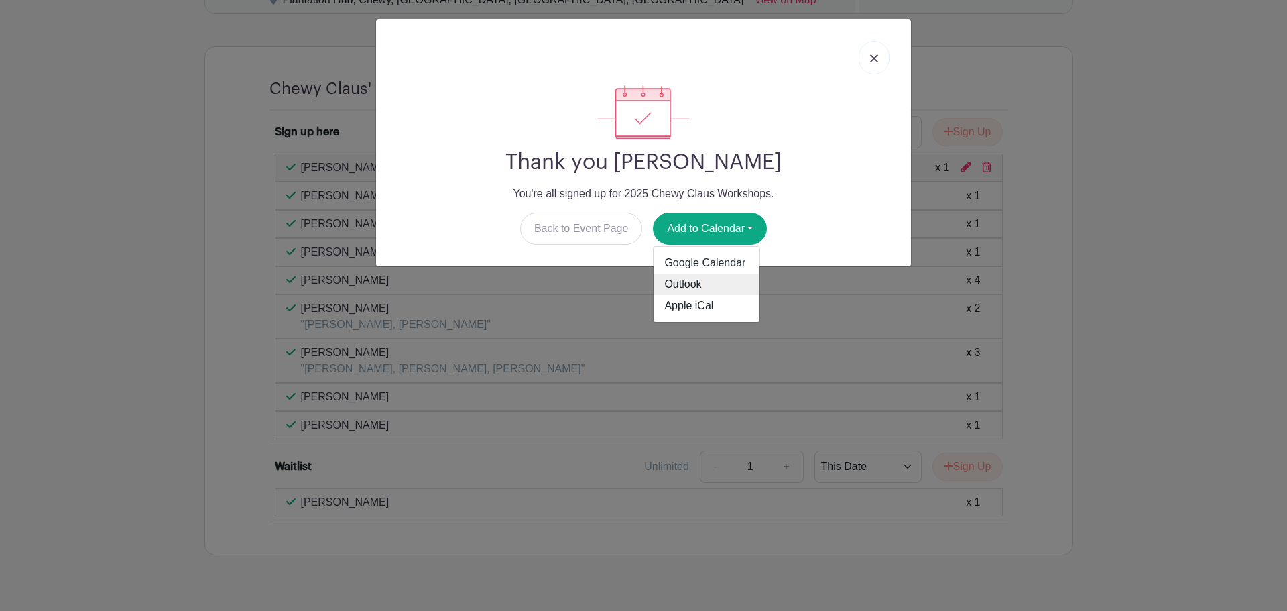  I want to click on button: Add to Calendar, so click(710, 229).